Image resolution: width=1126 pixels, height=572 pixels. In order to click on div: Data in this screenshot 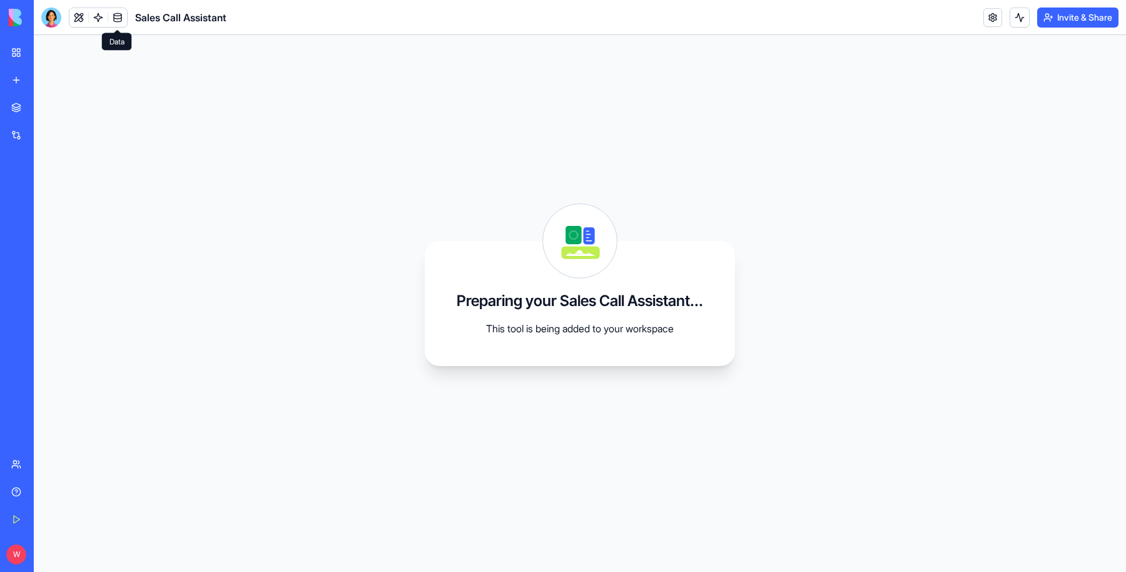, I will do `click(117, 42)`.